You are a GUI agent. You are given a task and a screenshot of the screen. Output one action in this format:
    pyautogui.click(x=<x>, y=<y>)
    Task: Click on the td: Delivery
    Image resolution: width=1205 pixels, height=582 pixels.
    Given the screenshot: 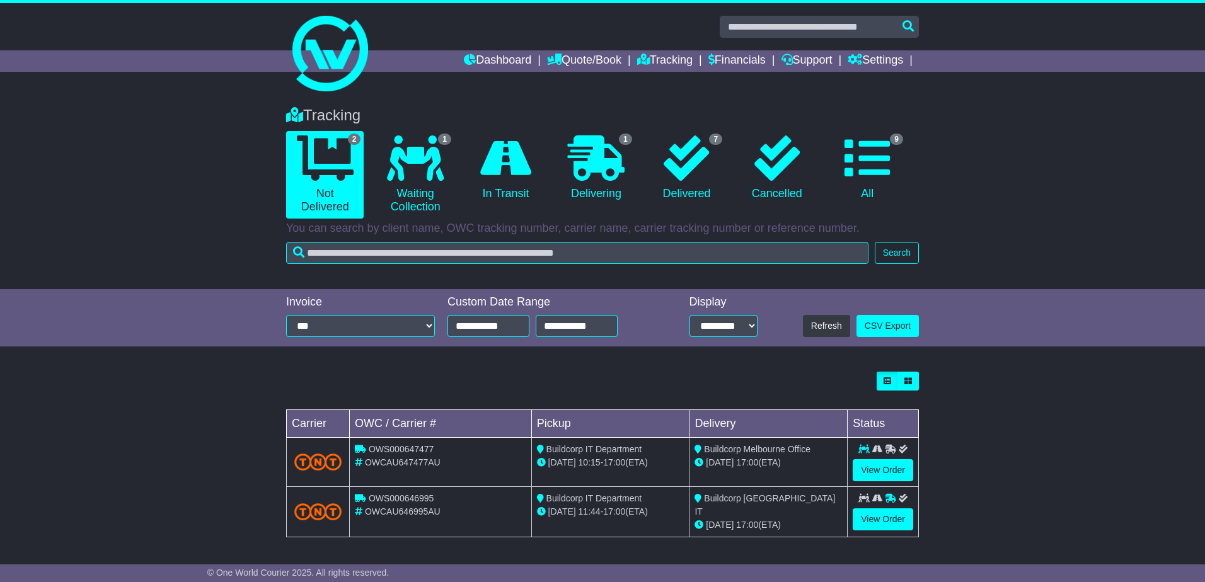 What is the action you would take?
    pyautogui.click(x=768, y=424)
    